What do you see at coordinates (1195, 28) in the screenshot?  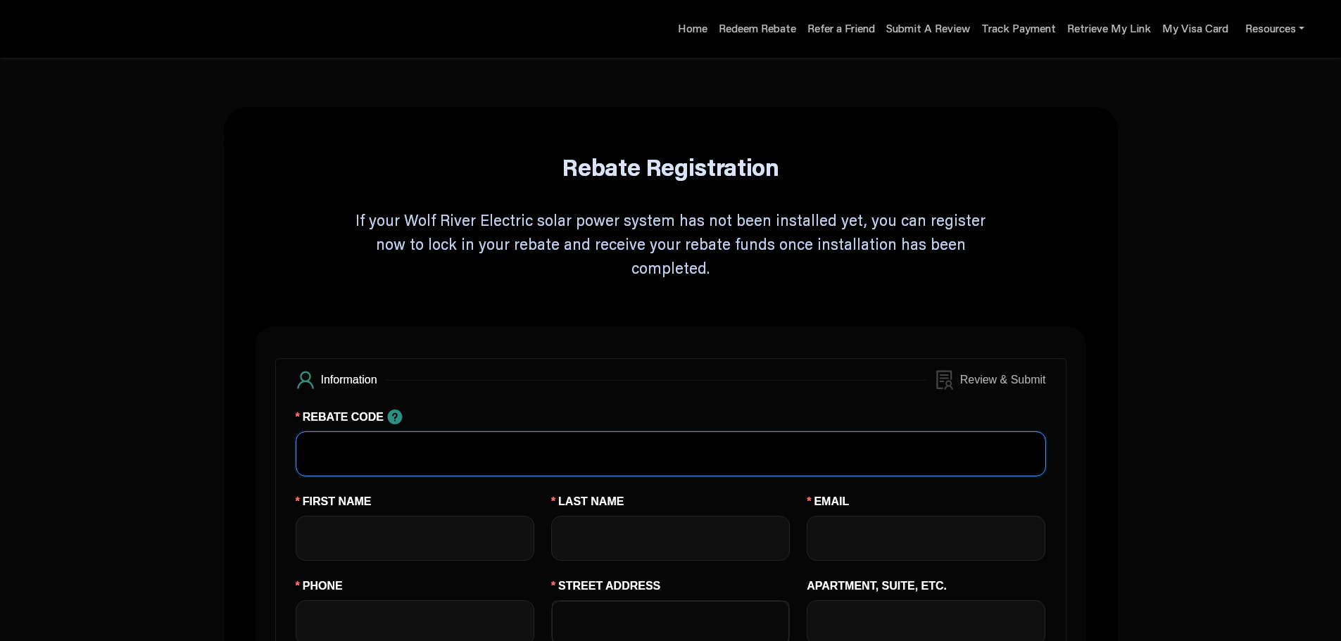 I see `a: My Visa Card` at bounding box center [1195, 28].